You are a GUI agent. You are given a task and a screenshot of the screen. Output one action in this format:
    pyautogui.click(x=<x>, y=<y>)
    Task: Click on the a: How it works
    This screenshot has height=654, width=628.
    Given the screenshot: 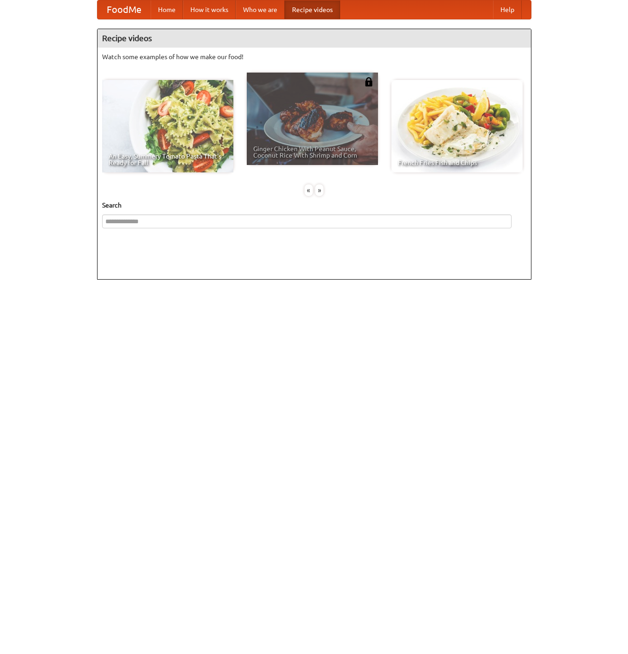 What is the action you would take?
    pyautogui.click(x=209, y=10)
    